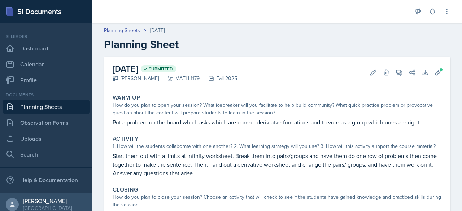 The image size is (462, 211). I want to click on div: How do you plan to close your session? Choose an activity that will check to see if the students ..., so click(277, 201).